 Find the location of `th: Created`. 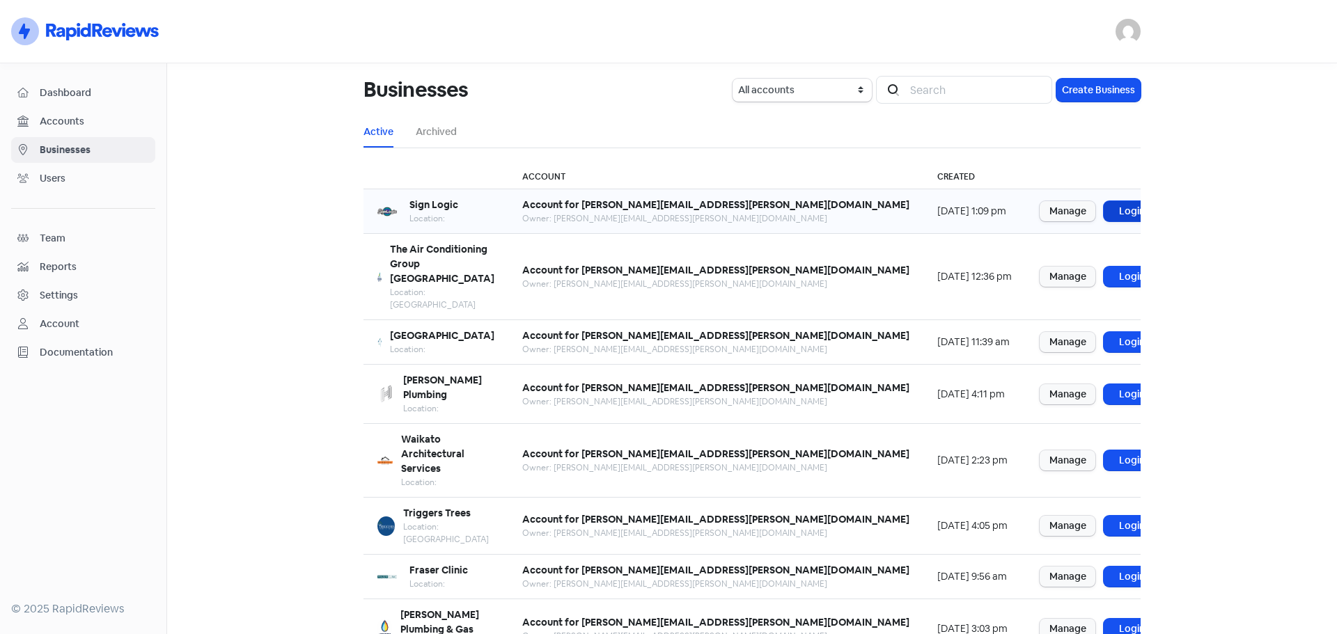

th: Created is located at coordinates (974, 177).